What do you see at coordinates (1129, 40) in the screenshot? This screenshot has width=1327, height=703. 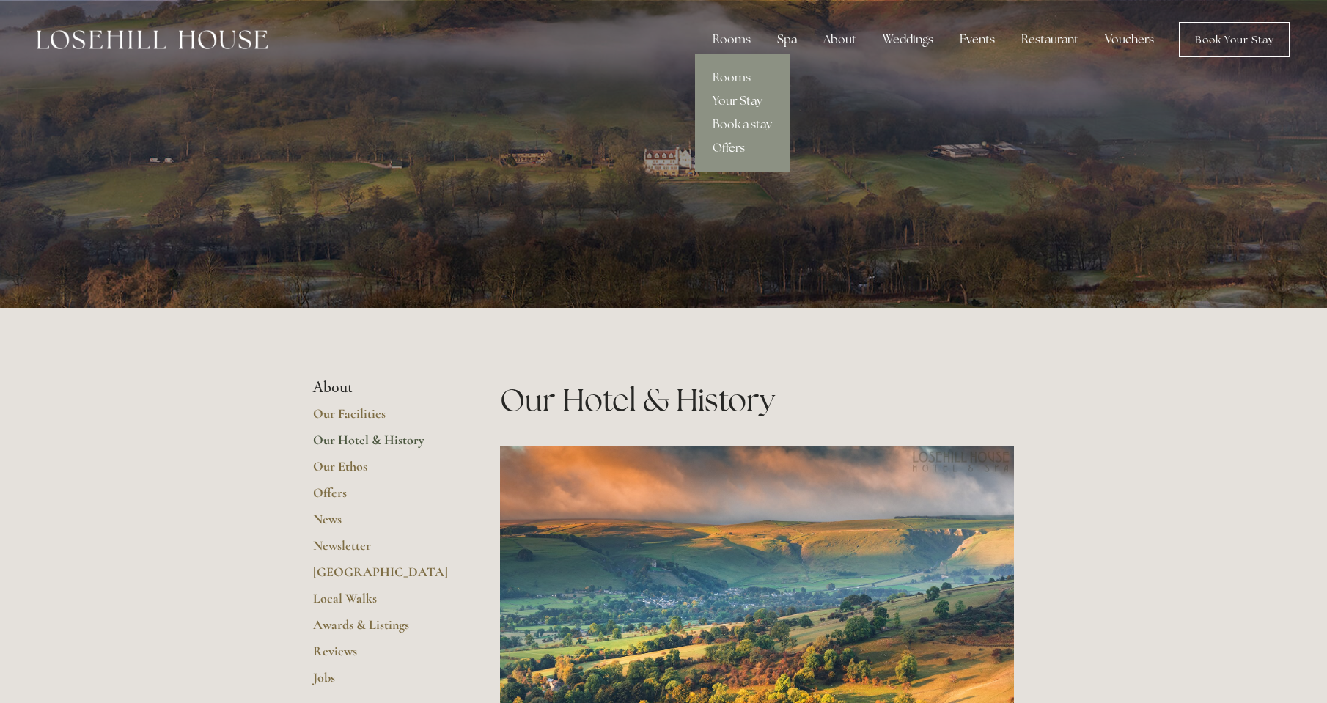 I see `a: Vouchers` at bounding box center [1129, 40].